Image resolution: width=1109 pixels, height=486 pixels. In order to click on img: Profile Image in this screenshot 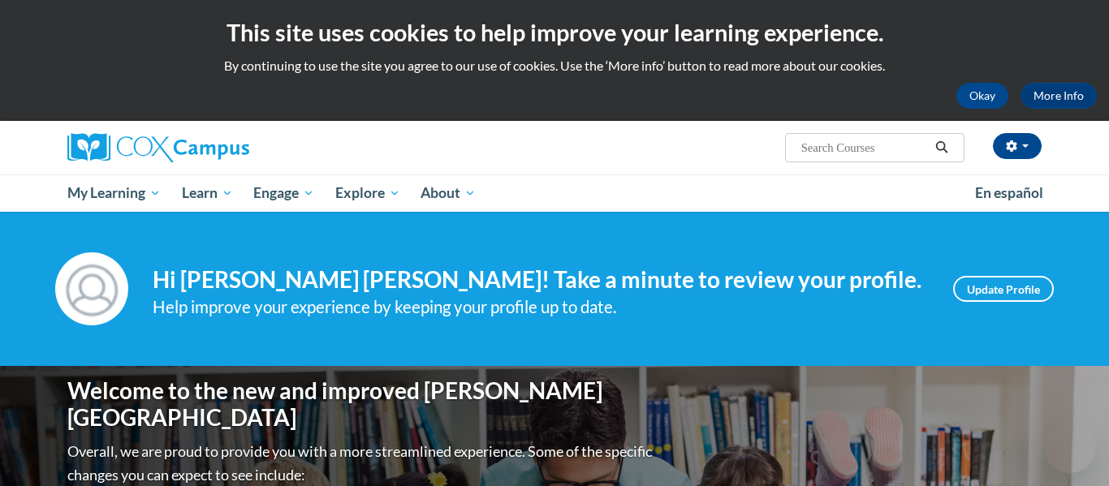, I will do `click(92, 289)`.